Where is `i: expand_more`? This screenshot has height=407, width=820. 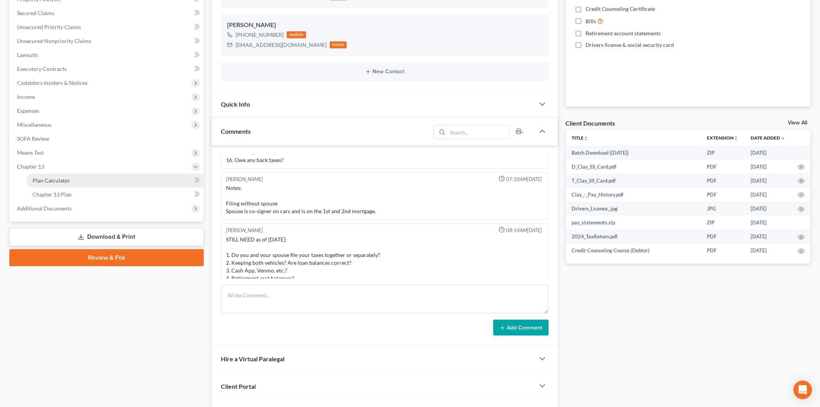
i: expand_more is located at coordinates (784, 138).